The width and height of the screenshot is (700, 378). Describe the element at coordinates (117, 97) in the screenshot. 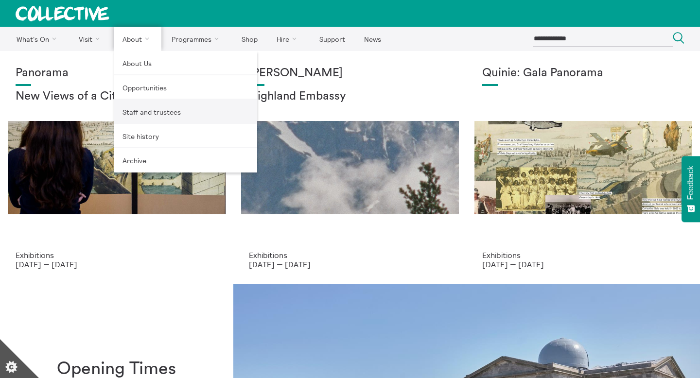

I see `h2: New Views of a City` at that location.